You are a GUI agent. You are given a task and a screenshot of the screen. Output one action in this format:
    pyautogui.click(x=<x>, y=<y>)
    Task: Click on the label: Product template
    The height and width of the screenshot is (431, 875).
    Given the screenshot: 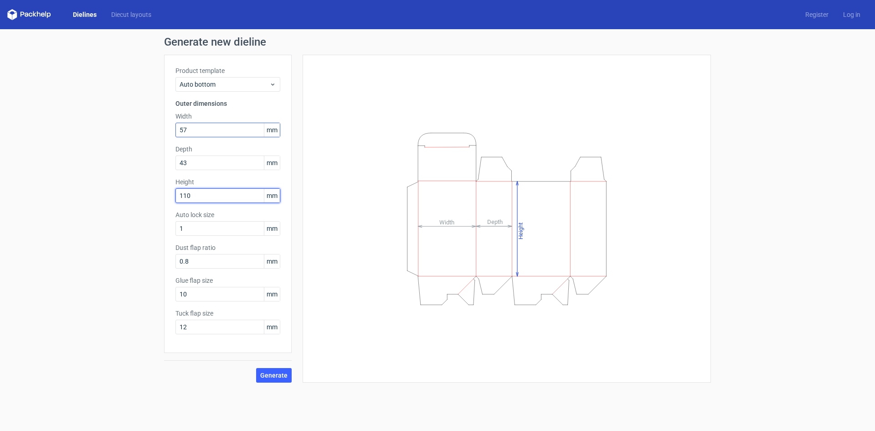 What is the action you would take?
    pyautogui.click(x=228, y=71)
    